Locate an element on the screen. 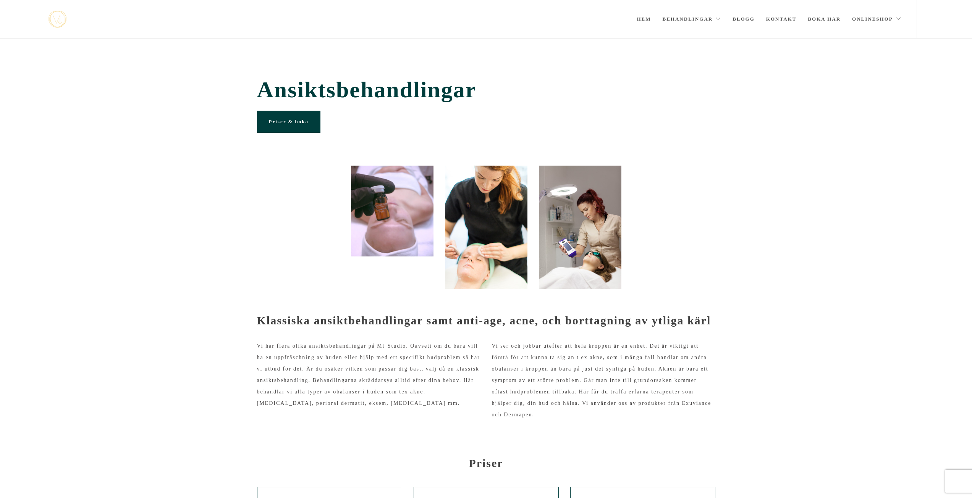  img: mjstudio is located at coordinates (57, 19).